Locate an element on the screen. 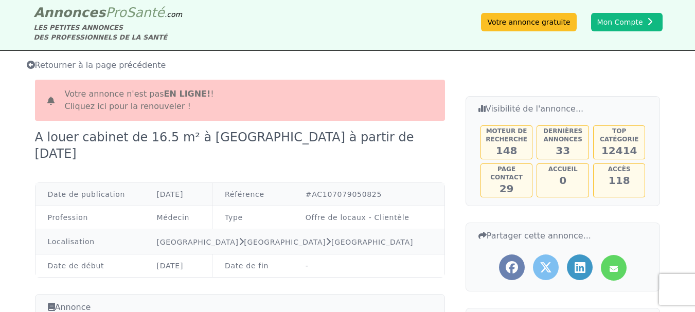 Image resolution: width=695 pixels, height=312 pixels. h5: Accueil is located at coordinates (563, 169).